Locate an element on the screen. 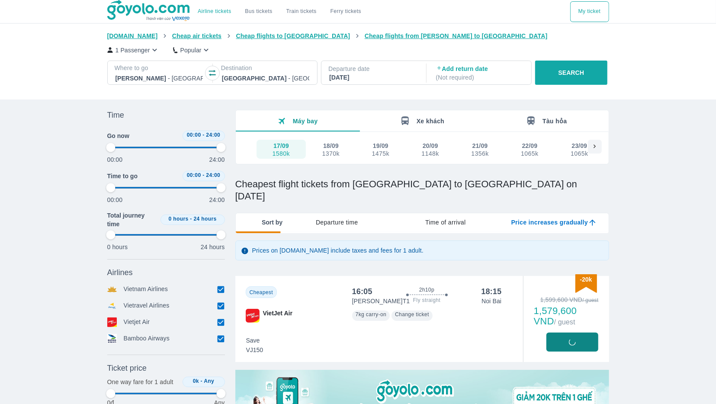  nav: breadcrumb is located at coordinates (358, 36).